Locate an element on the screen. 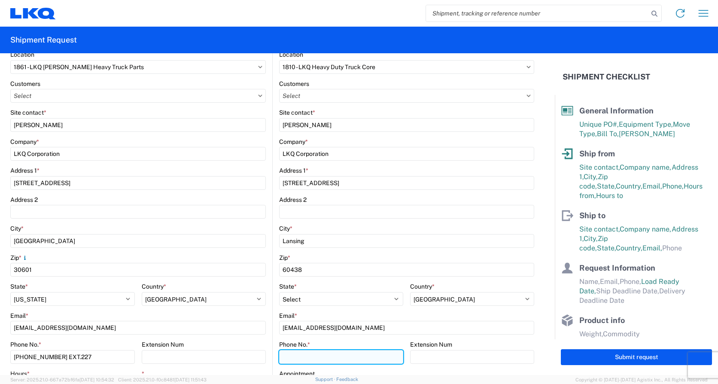  label: Hours is located at coordinates (20, 374).